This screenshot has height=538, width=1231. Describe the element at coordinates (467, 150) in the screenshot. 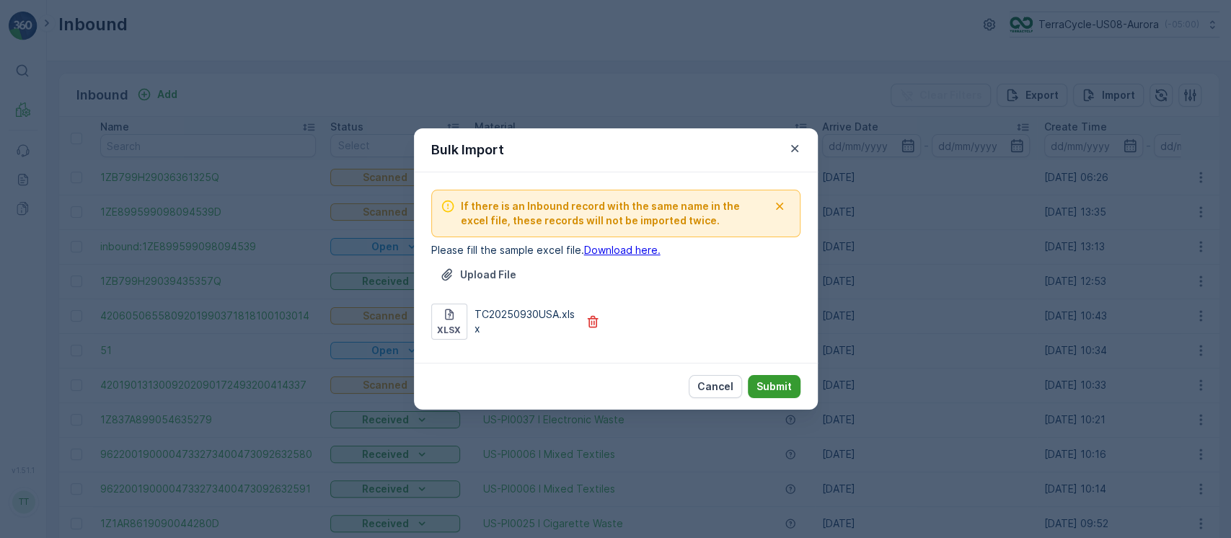

I see `p: Bulk Import` at that location.